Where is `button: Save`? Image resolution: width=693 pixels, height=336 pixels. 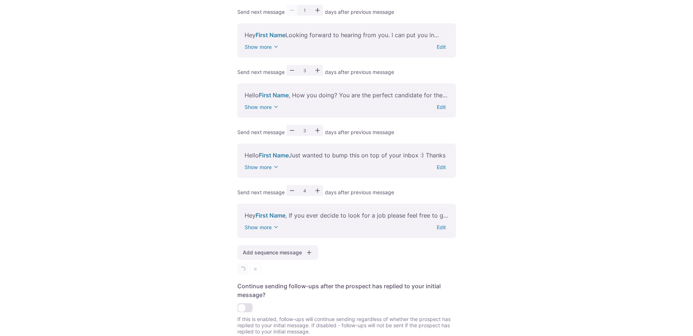 button: Save is located at coordinates (243, 269).